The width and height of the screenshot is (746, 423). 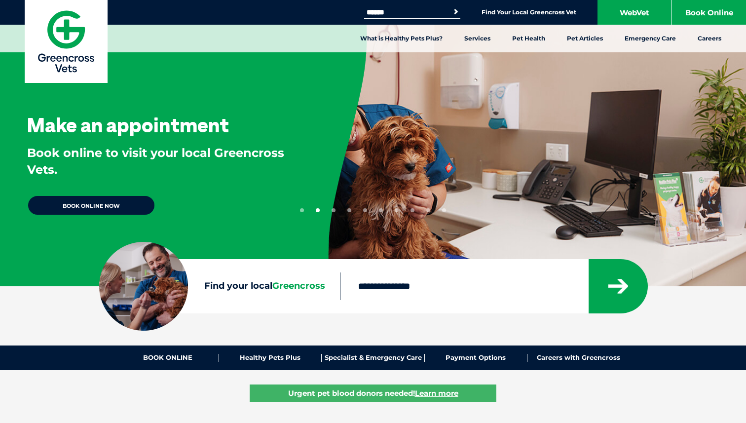 What do you see at coordinates (437, 393) in the screenshot?
I see `u: Learn more` at bounding box center [437, 393].